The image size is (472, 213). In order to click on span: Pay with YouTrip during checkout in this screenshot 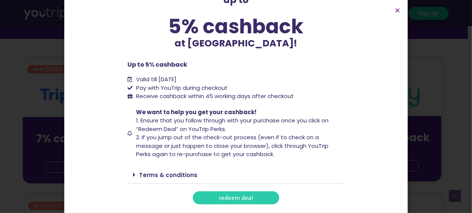, I will do `click(181, 88)`.